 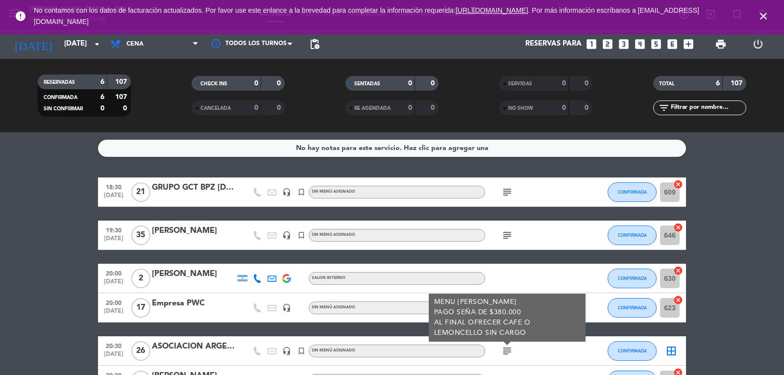 What do you see at coordinates (758, 44) in the screenshot?
I see `i: power_settings_new` at bounding box center [758, 44].